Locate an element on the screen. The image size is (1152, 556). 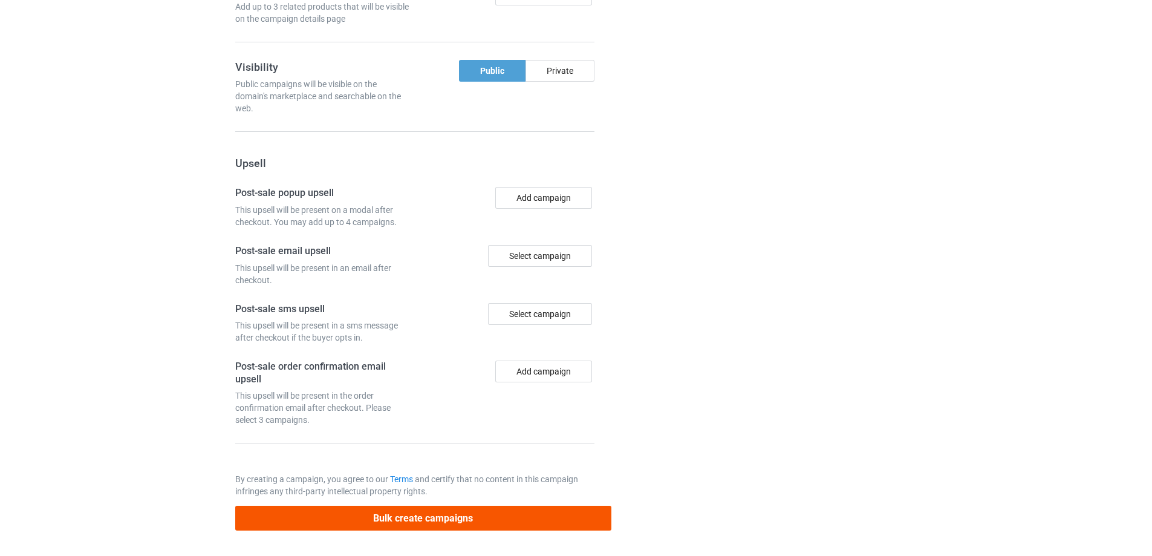
h4: Post-sale order confirmation email upsell is located at coordinates (323, 372).